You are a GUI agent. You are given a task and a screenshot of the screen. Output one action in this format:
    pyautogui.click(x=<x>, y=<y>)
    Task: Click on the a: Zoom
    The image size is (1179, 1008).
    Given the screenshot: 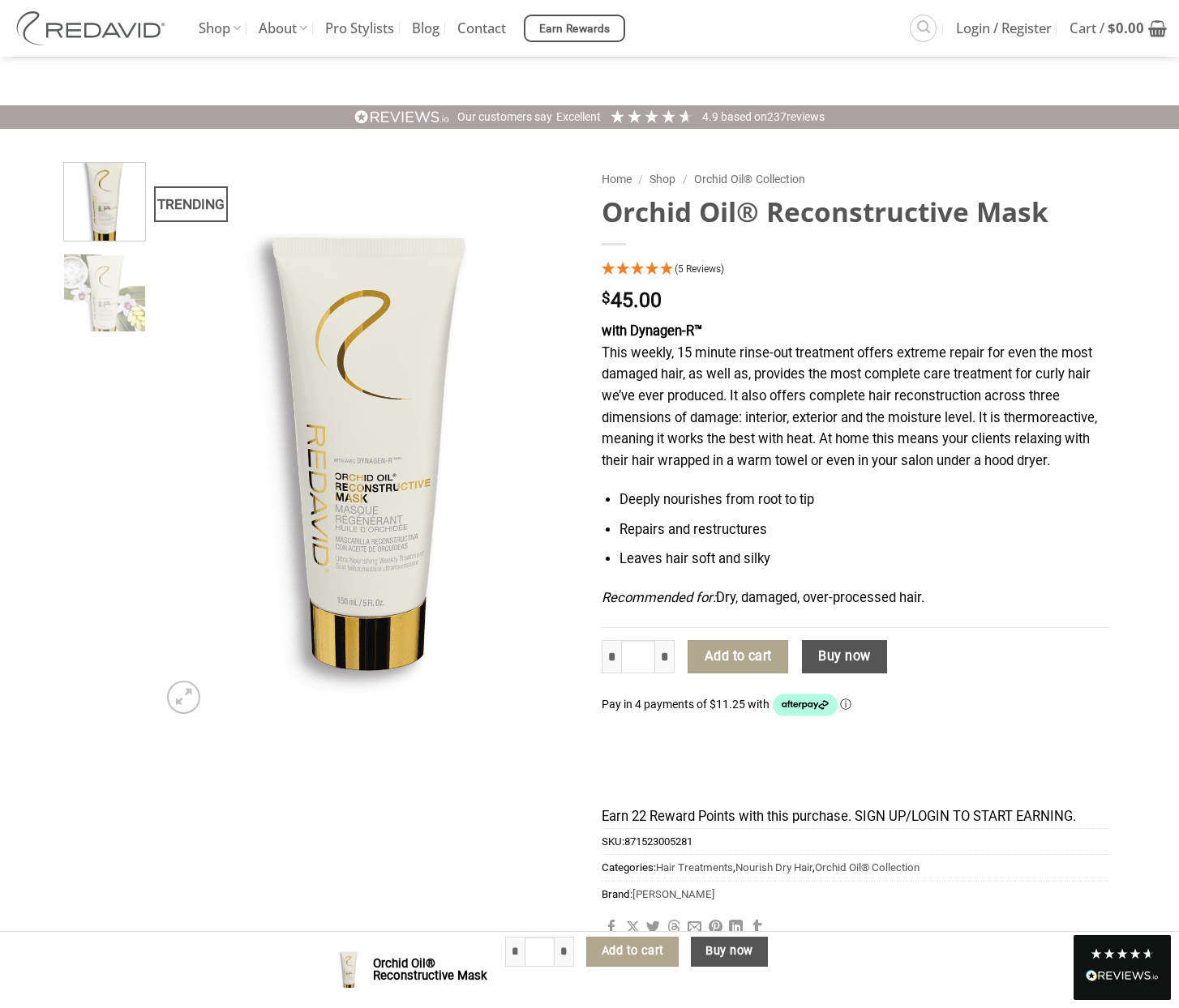 What is the action you would take?
    pyautogui.click(x=183, y=697)
    